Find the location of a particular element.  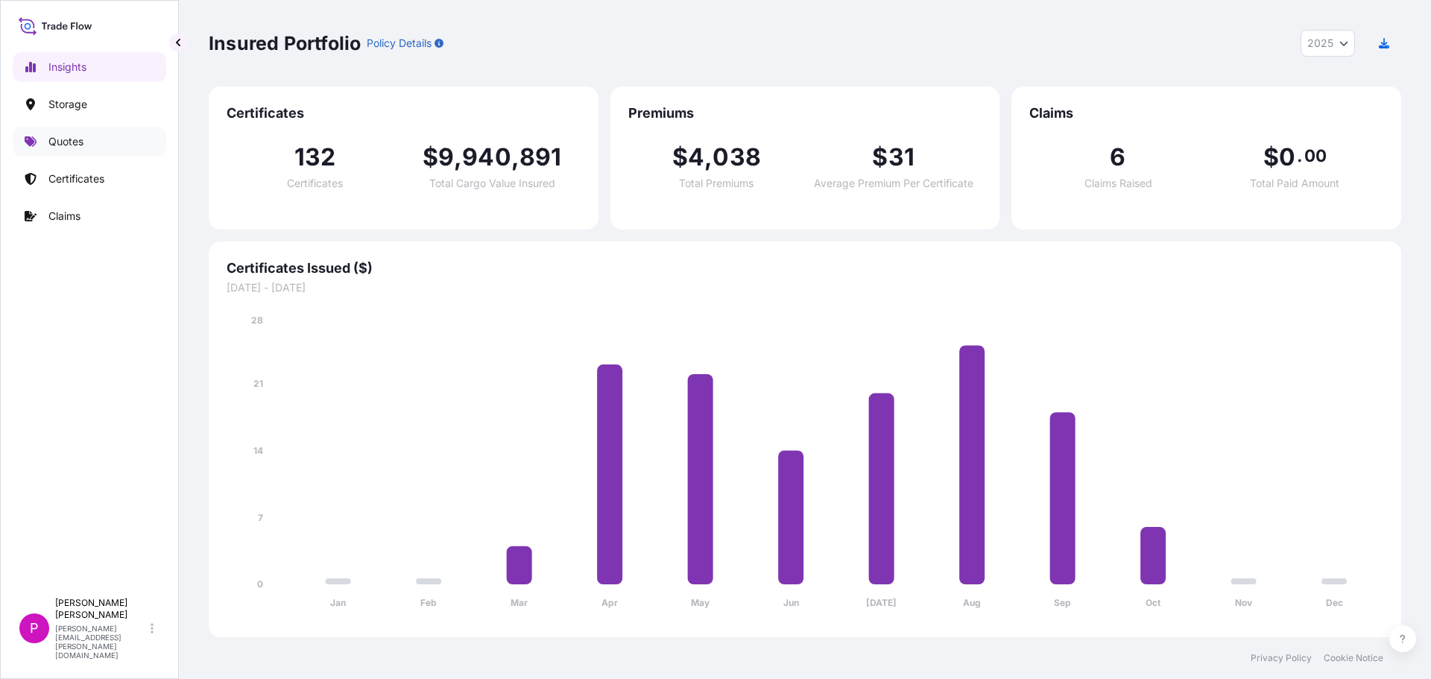

p: Storage is located at coordinates (68, 104).